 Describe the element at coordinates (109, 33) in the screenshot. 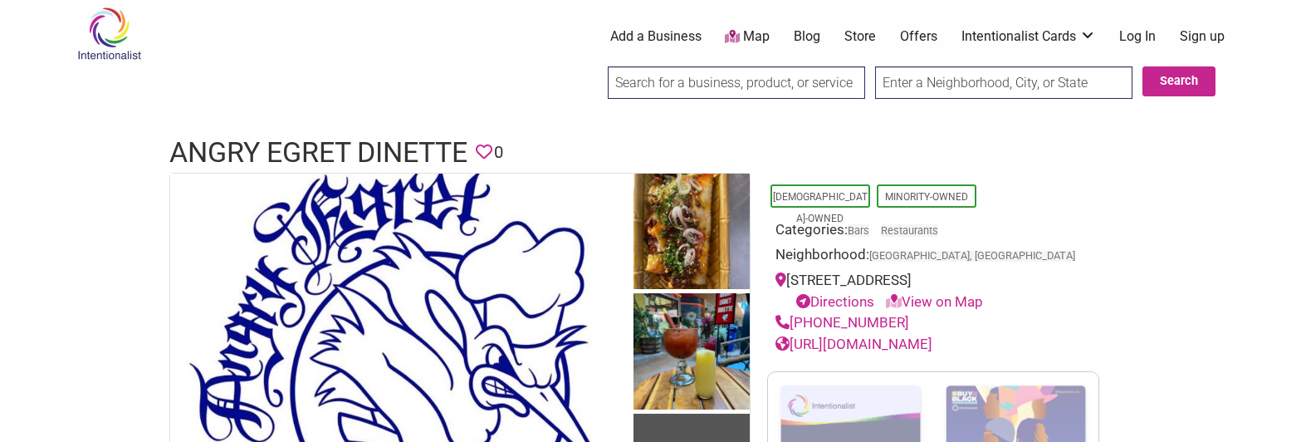

I see `img: Intentionalist` at that location.